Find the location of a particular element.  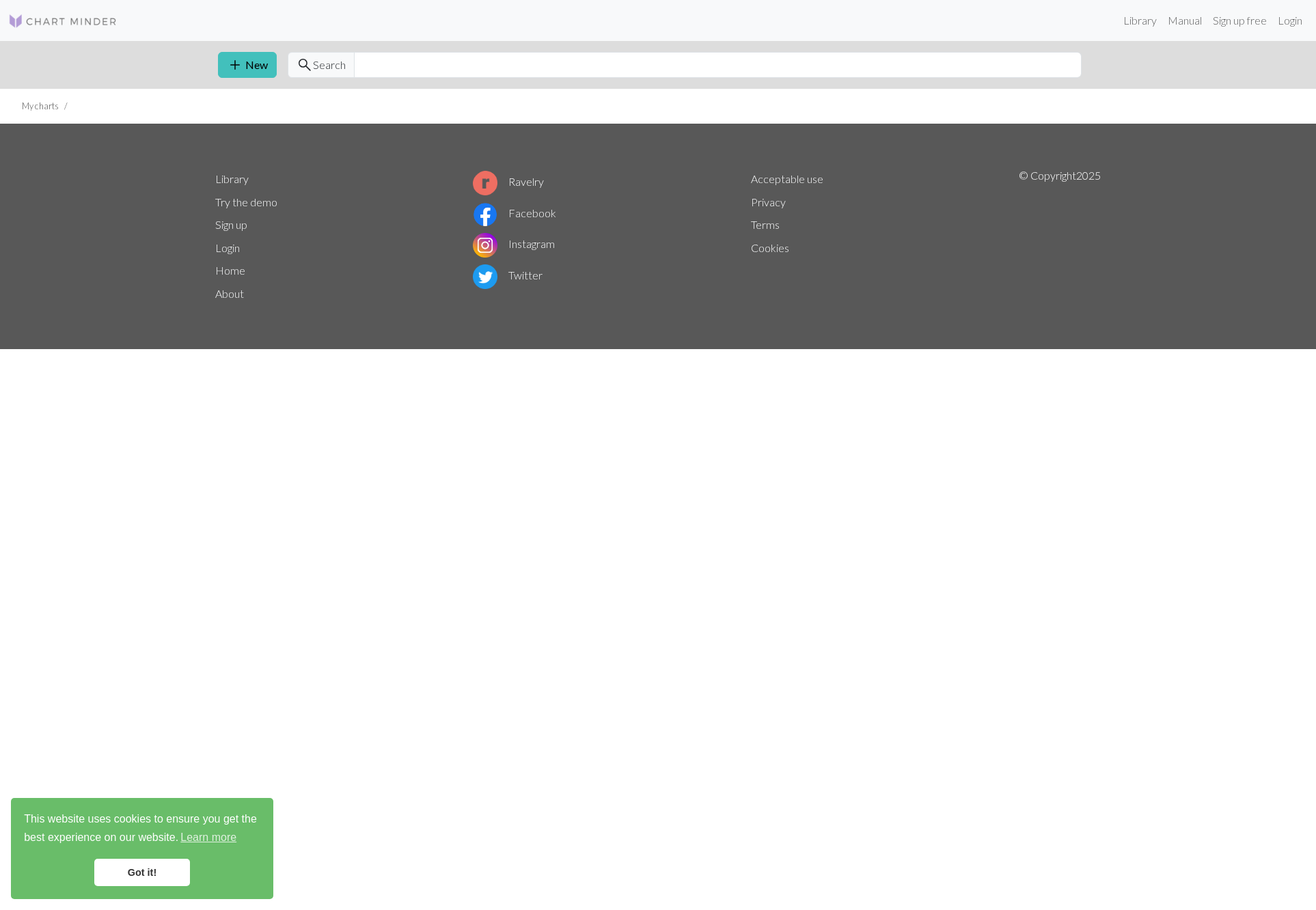

span: Search is located at coordinates (329, 65).